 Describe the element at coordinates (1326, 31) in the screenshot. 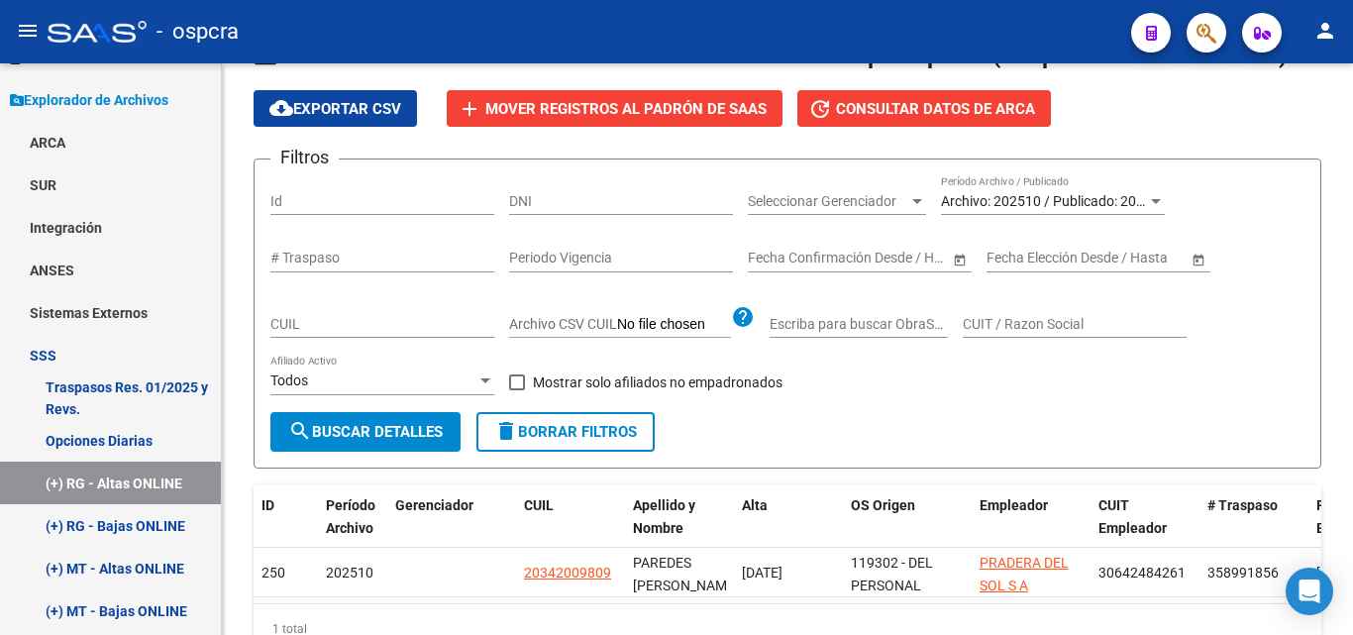

I see `mat-icon: person` at that location.